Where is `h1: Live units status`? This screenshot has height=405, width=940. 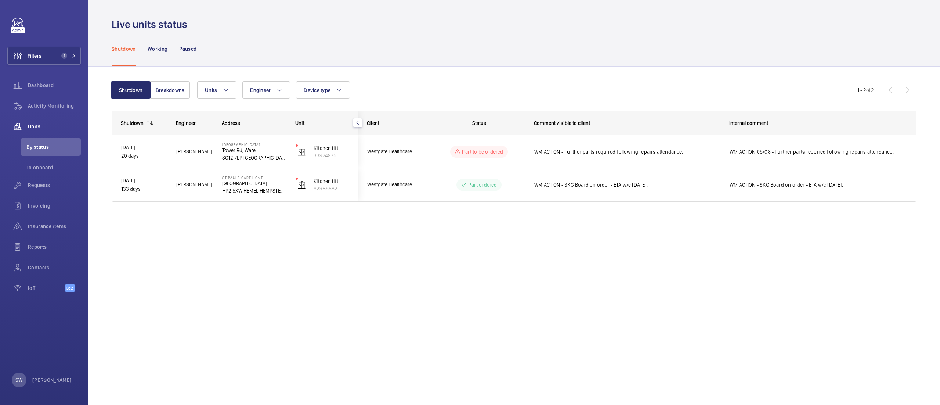 h1: Live units status is located at coordinates (152, 24).